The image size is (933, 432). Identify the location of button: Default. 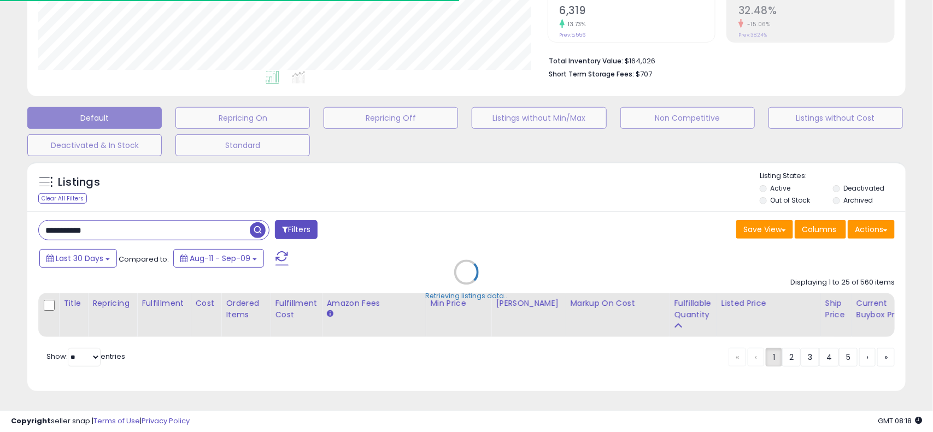
(95, 118).